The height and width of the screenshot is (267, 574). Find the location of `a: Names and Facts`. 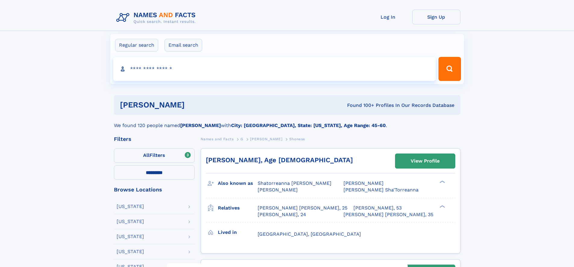

a: Names and Facts is located at coordinates (217, 139).